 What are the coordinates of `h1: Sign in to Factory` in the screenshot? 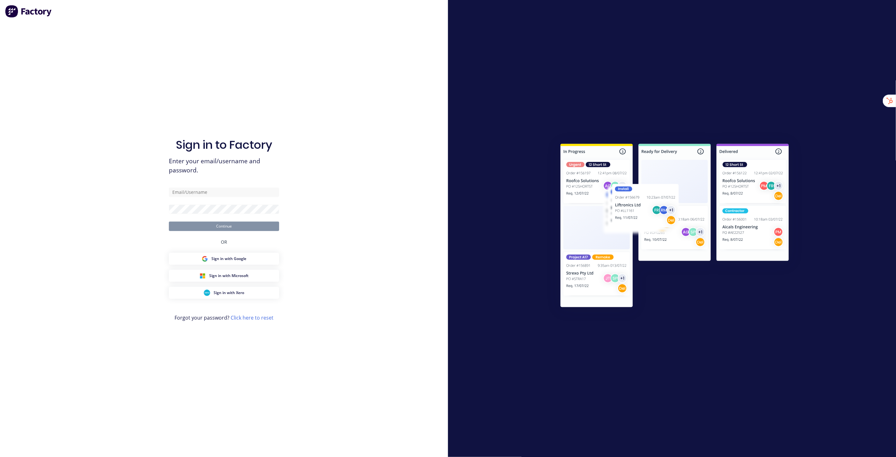 It's located at (224, 145).